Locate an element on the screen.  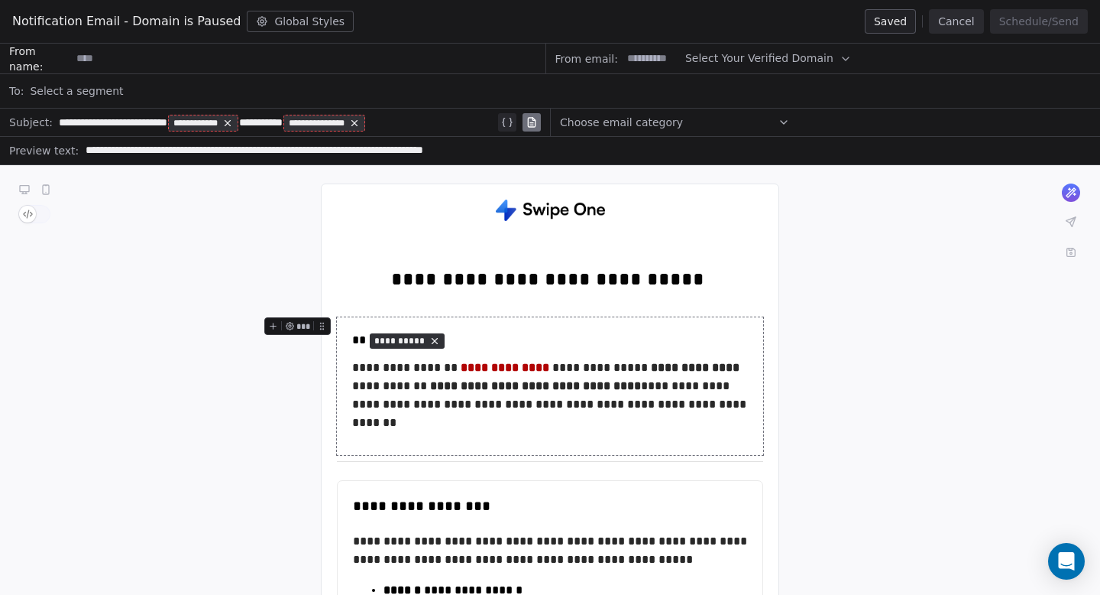
span: Select Your Verified Domain is located at coordinates (760, 58).